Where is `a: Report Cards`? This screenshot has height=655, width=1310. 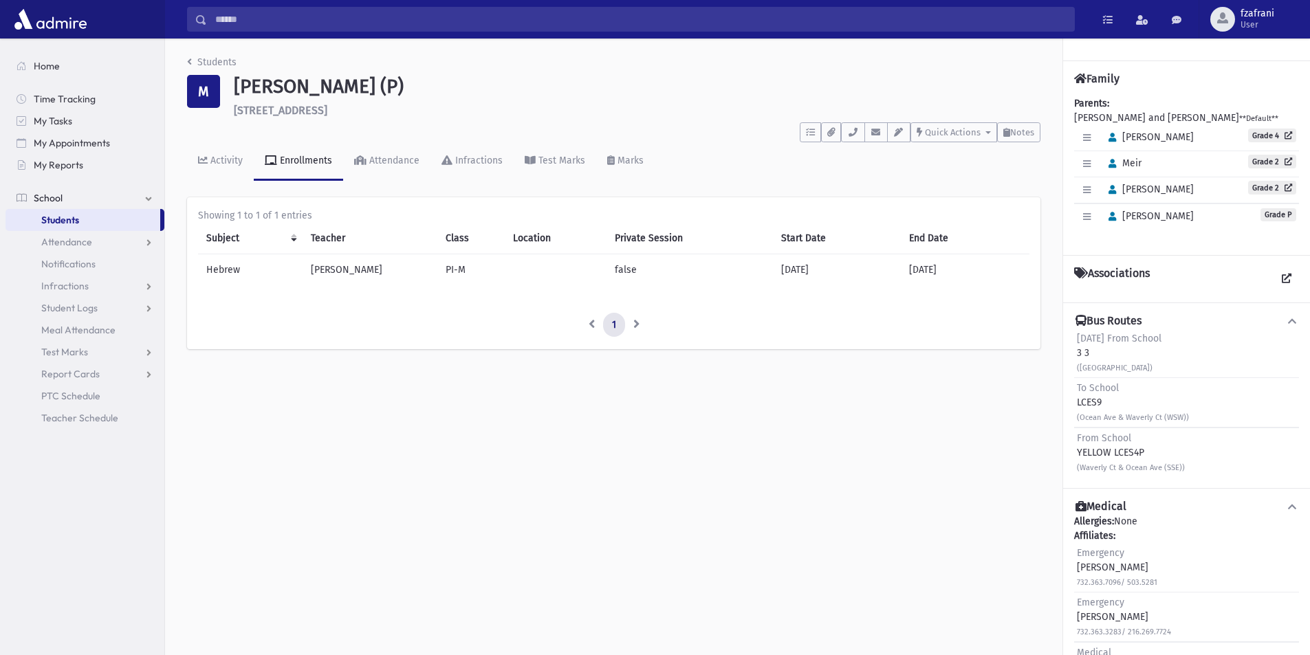 a: Report Cards is located at coordinates (85, 374).